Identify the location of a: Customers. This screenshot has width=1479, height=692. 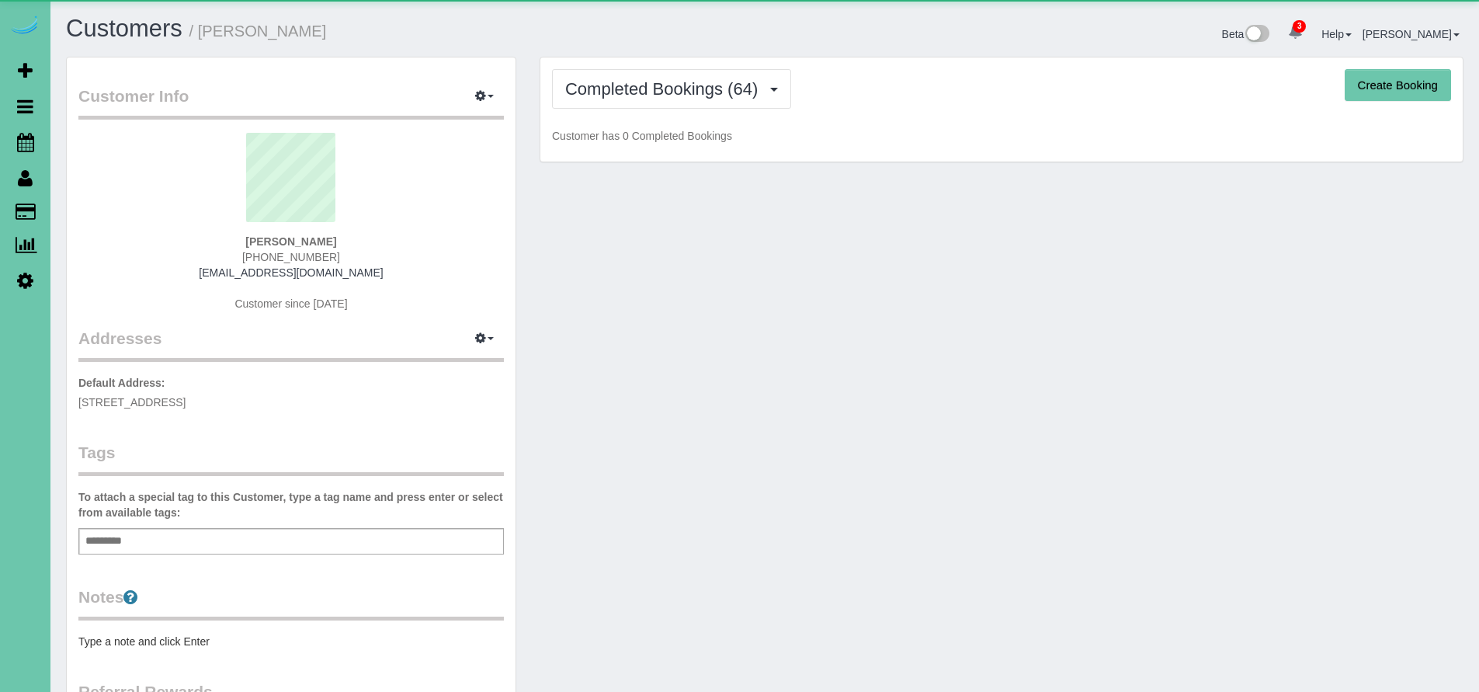
(124, 28).